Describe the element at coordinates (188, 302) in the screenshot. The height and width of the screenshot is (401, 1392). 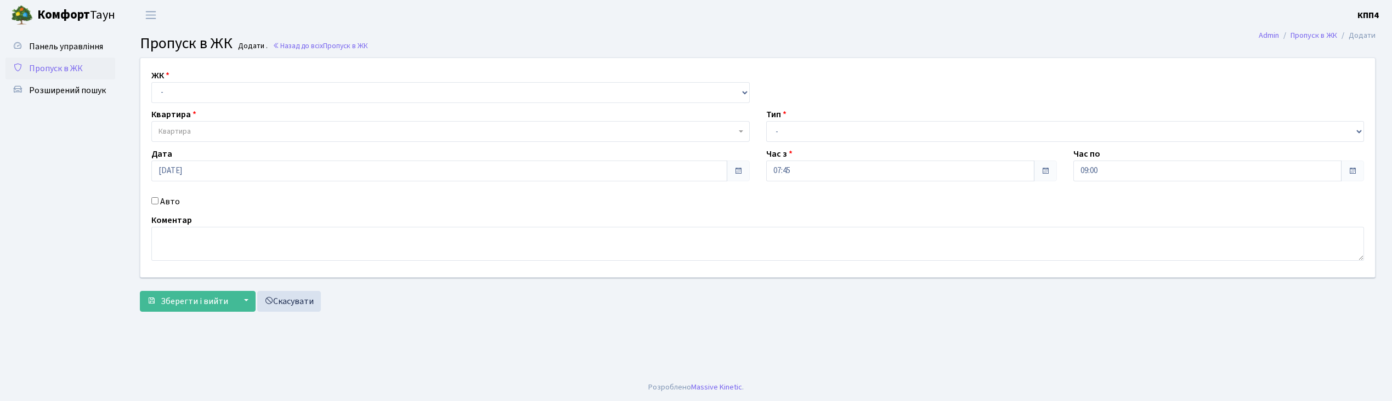
I see `button: Зберегти і вийти` at that location.